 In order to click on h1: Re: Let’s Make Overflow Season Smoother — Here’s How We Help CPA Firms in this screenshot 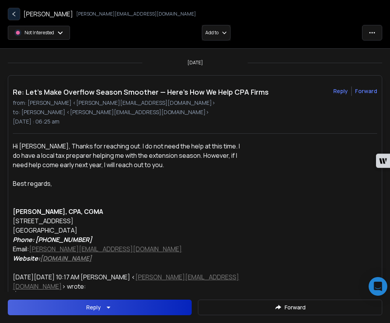, I will do `click(141, 92)`.